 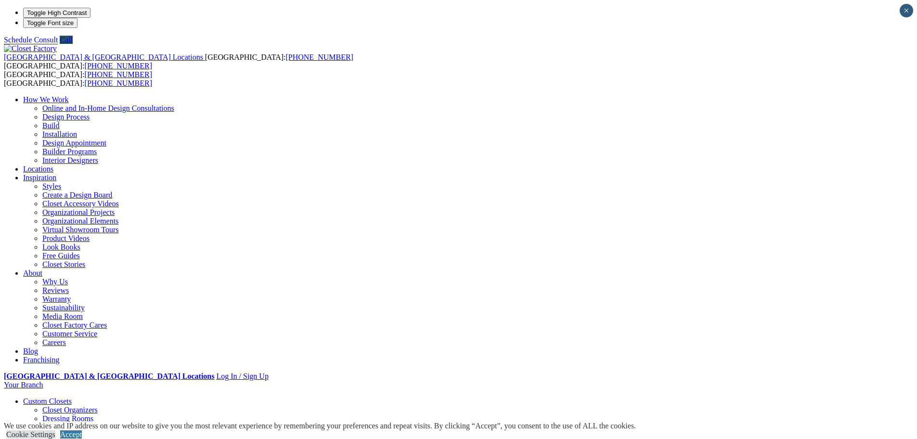 What do you see at coordinates (63, 316) in the screenshot?
I see `a: Media Room` at bounding box center [63, 316].